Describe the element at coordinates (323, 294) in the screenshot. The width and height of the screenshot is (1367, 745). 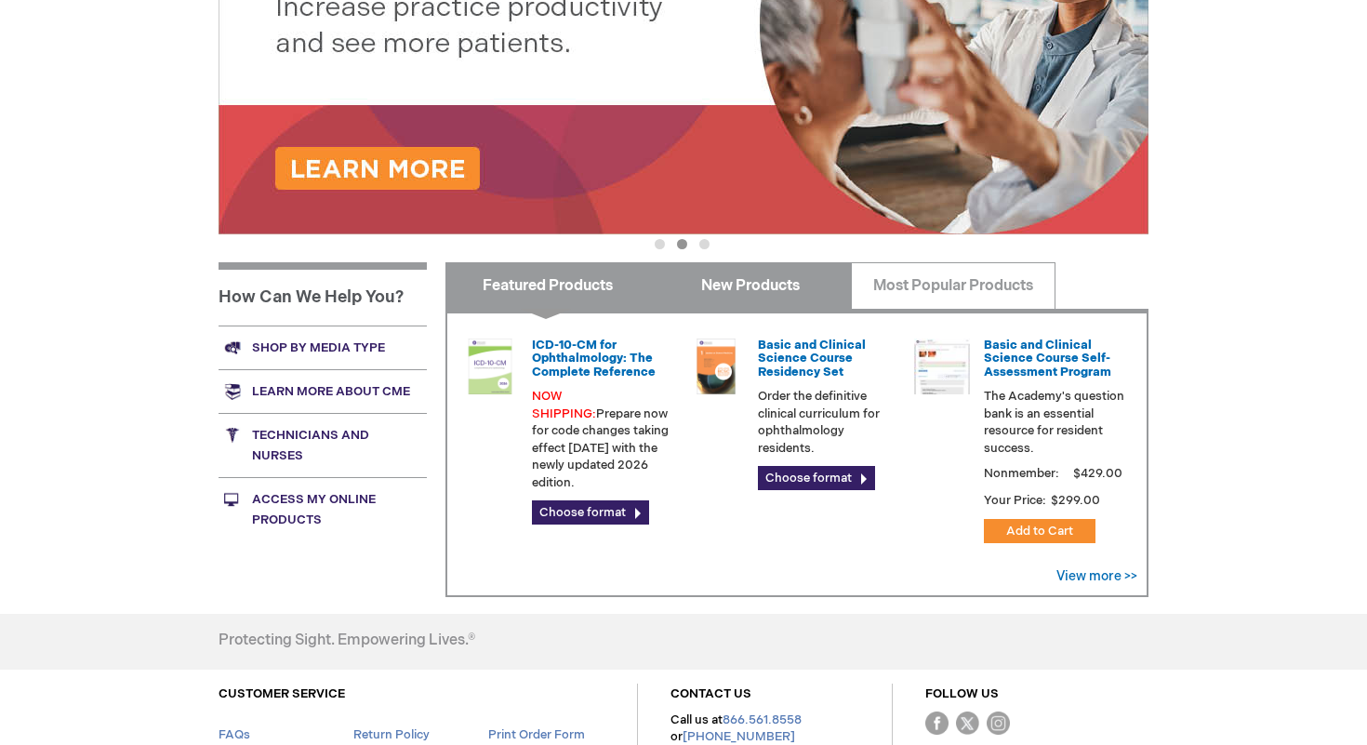
I see `h1: How Can We Help You?` at that location.